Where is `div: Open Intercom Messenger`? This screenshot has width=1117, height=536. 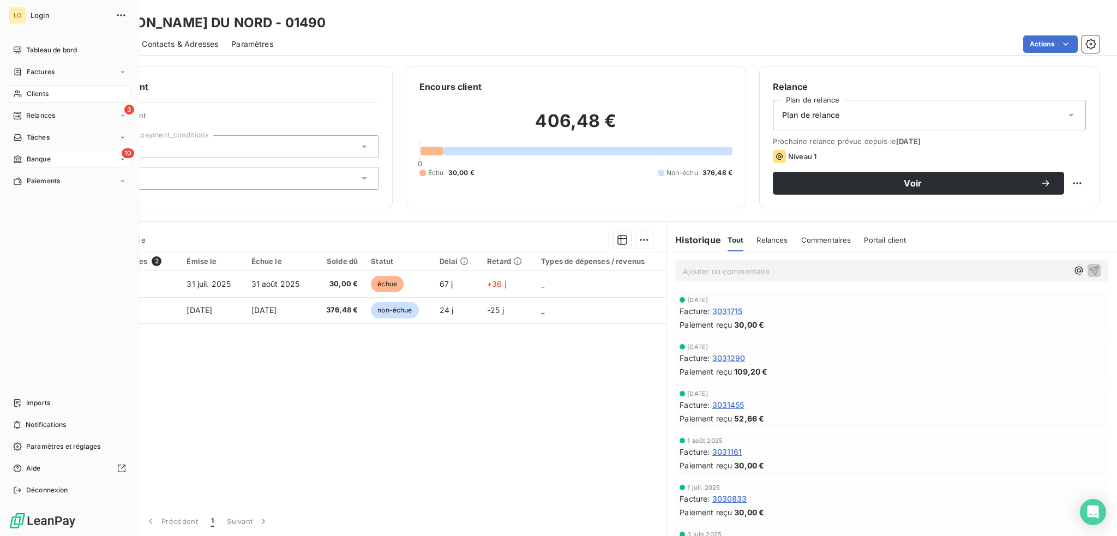
div: Open Intercom Messenger is located at coordinates (1093, 512).